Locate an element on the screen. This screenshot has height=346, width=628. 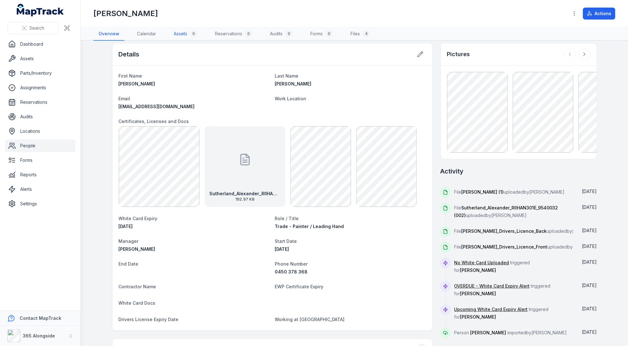
a: Forms is located at coordinates (40, 160).